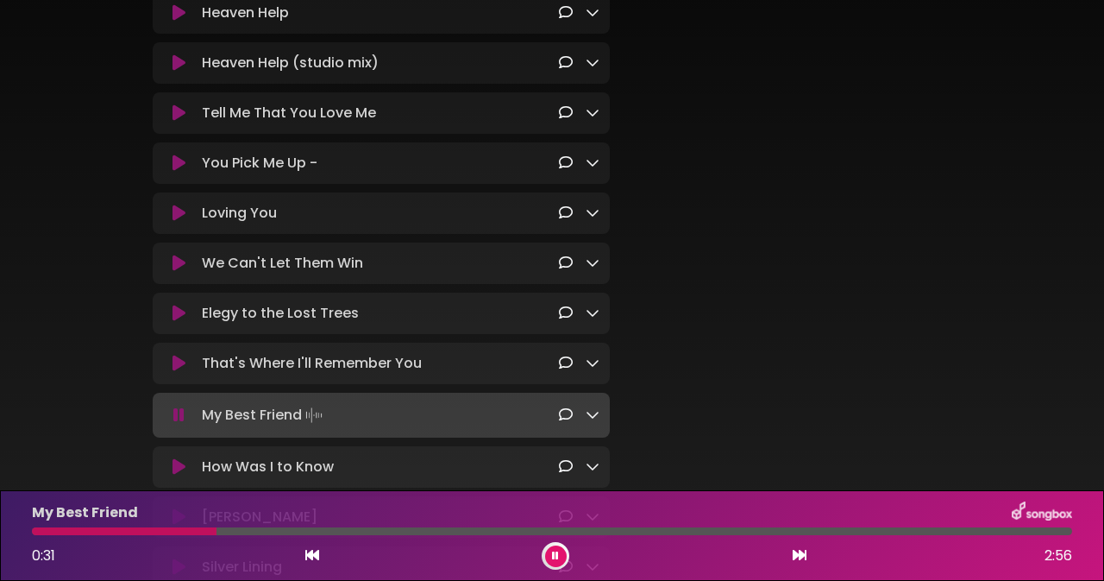 The image size is (1104, 581). I want to click on p: Tell Me That You Love Me, so click(289, 113).